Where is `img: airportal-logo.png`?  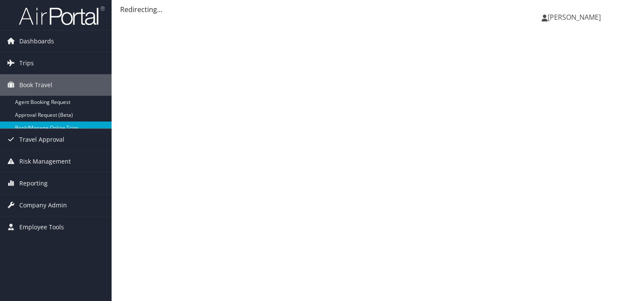 img: airportal-logo.png is located at coordinates (62, 15).